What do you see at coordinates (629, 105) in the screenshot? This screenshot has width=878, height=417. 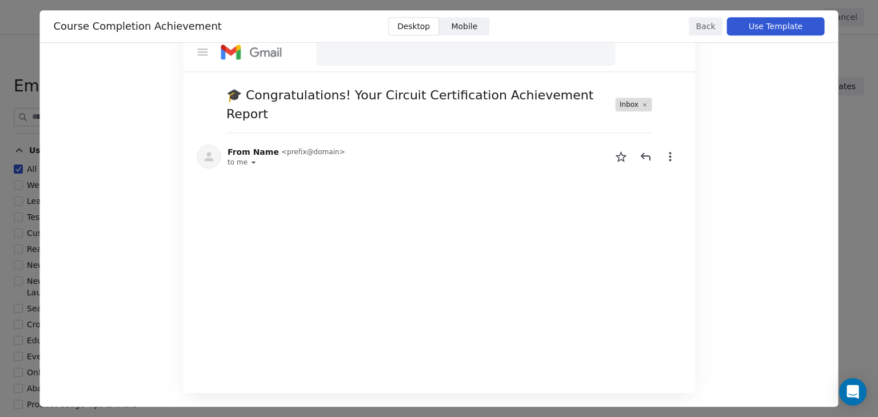 I see `span: Inbox` at bounding box center [629, 105].